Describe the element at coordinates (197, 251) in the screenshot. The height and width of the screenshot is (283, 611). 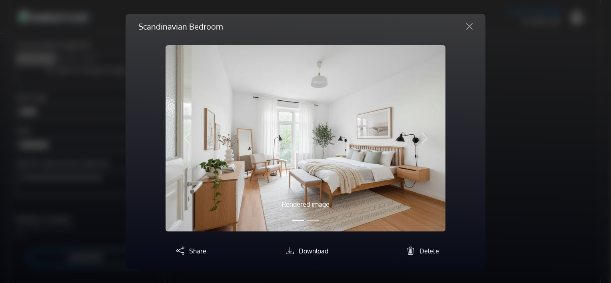
I see `span: Share` at that location.